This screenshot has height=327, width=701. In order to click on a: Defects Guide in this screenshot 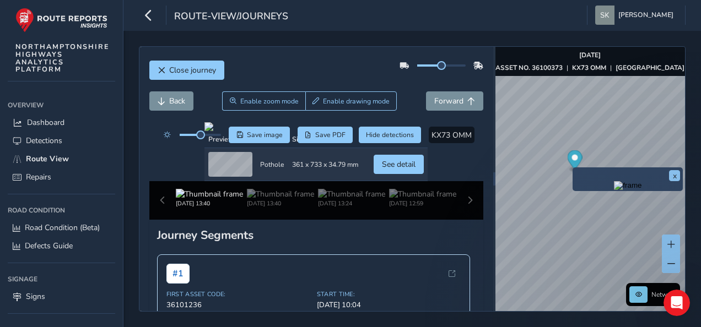, I will do `click(61, 246)`.